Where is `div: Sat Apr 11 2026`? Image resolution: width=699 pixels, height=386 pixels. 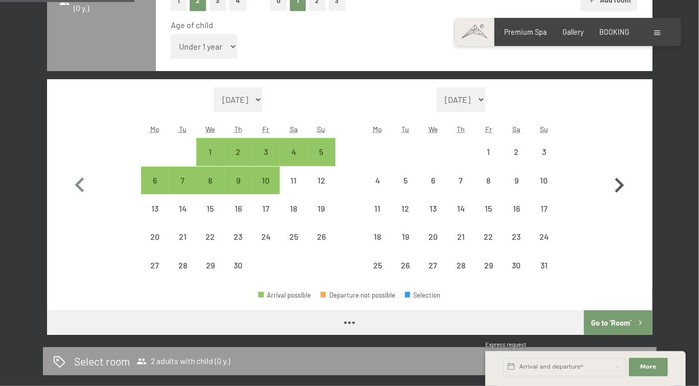
div: Sat Apr 11 2026 is located at coordinates (294, 181).